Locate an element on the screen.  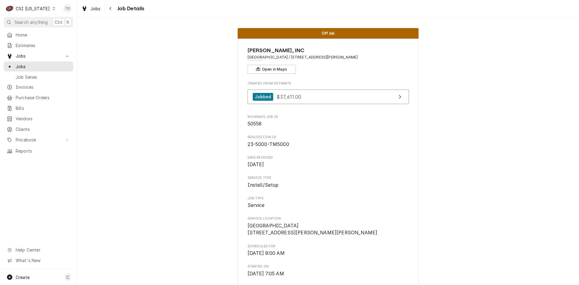
div: Created From Estimate is located at coordinates (328, 94).